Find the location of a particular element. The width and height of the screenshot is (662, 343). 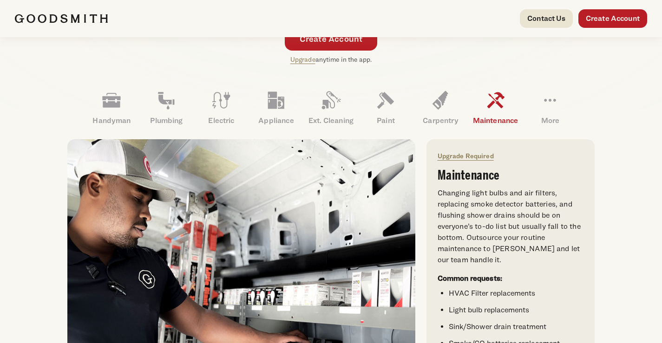

p: Appliance is located at coordinates (276, 121).